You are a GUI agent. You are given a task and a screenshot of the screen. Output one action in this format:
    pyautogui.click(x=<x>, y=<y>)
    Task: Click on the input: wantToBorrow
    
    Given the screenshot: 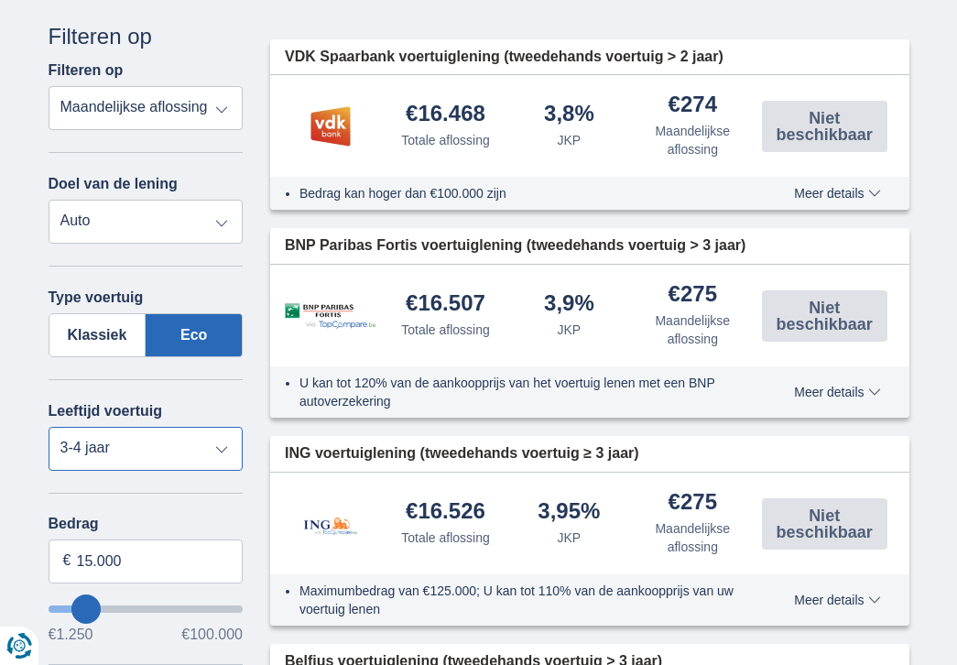 What is the action you would take?
    pyautogui.click(x=146, y=609)
    